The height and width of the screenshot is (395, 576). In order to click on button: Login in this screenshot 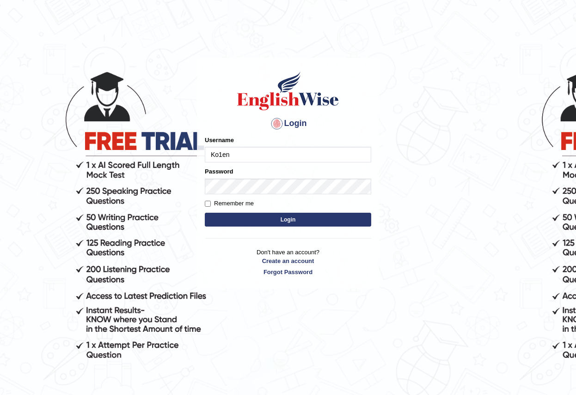, I will do `click(288, 220)`.